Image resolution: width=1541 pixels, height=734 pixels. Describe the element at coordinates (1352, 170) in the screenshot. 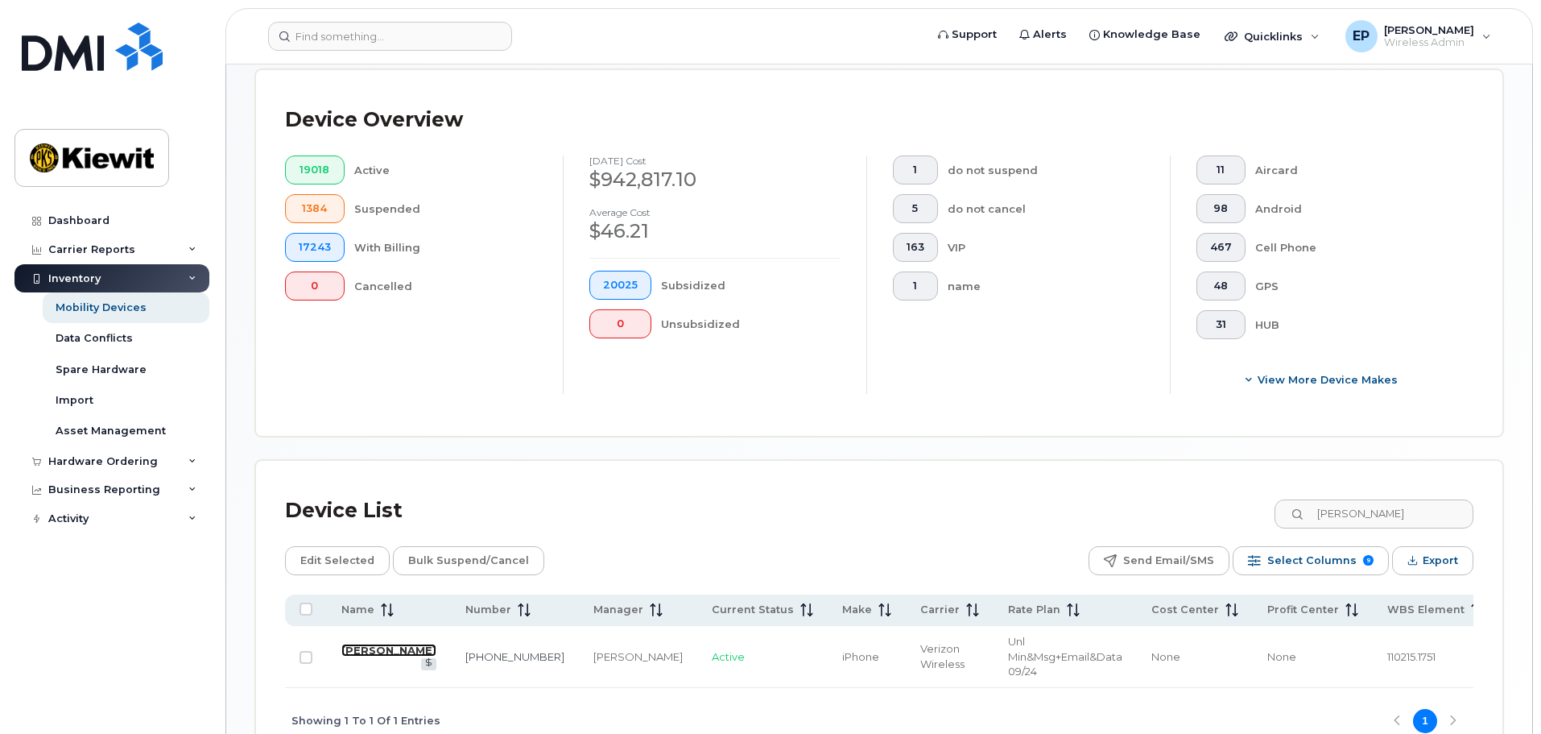

I see `div: Aircard` at that location.